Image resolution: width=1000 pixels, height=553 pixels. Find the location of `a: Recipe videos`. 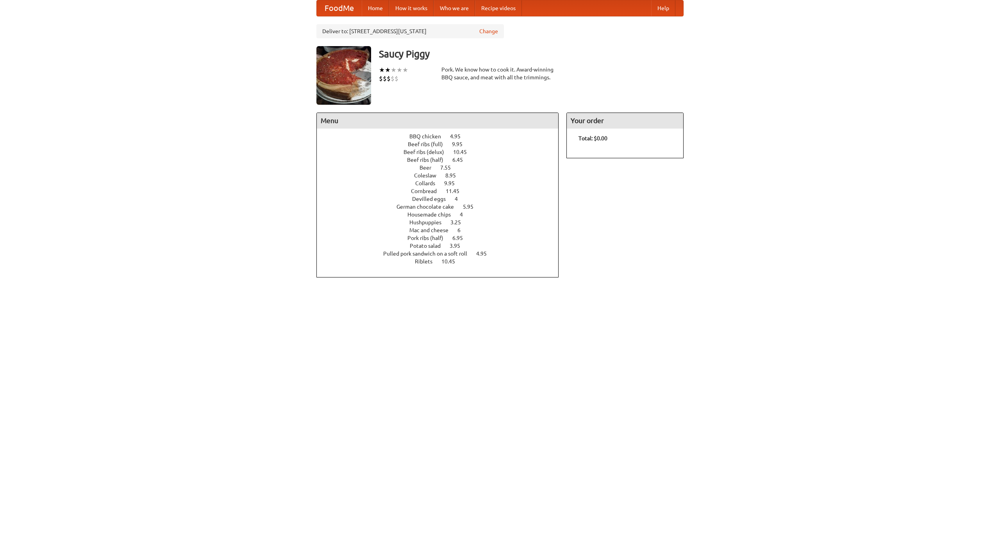

a: Recipe videos is located at coordinates (498, 8).